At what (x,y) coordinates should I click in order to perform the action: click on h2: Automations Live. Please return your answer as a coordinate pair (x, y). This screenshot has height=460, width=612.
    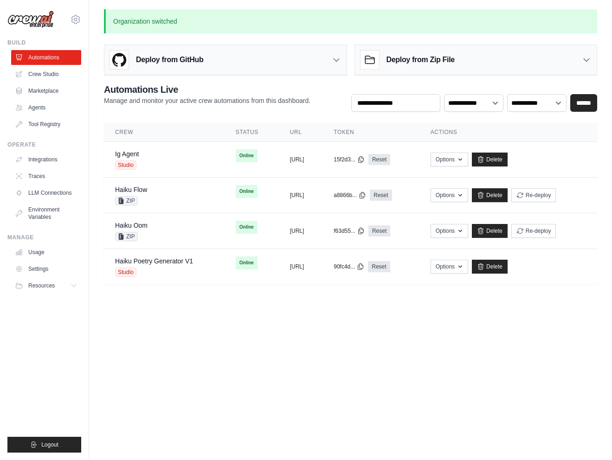
    Looking at the image, I should click on (207, 90).